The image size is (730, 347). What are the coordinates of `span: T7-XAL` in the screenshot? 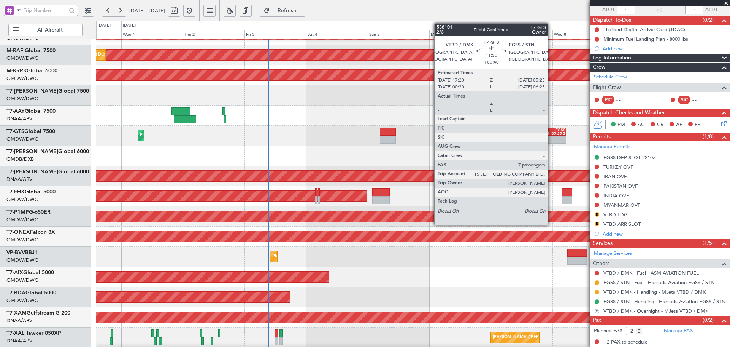 It's located at (15, 333).